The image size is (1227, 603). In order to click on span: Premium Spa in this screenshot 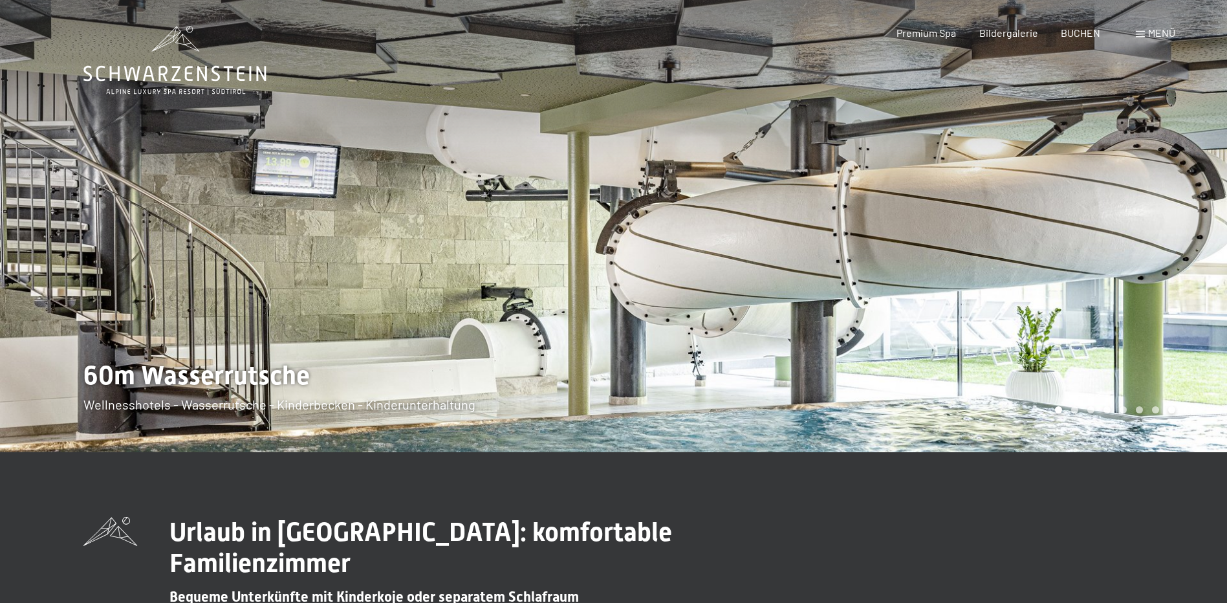, I will do `click(927, 32)`.